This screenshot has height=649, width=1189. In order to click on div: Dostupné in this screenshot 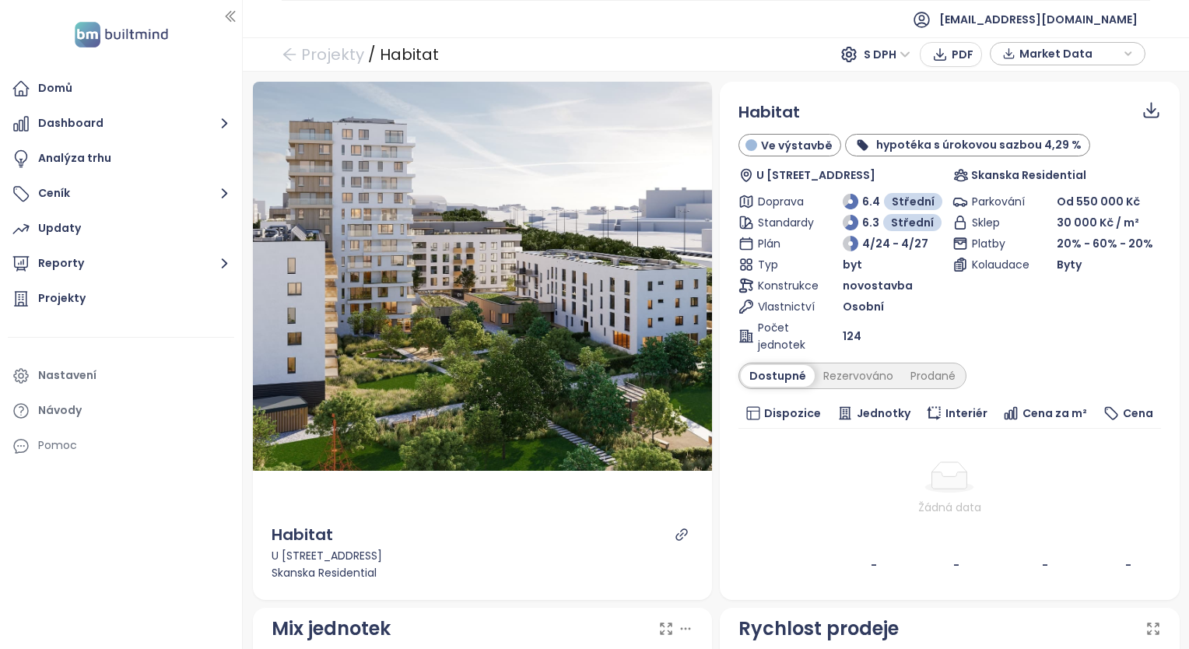, I will do `click(778, 376)`.